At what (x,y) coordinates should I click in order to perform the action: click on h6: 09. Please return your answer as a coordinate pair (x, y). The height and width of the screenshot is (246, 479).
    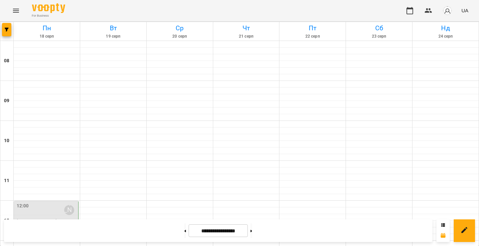
    Looking at the image, I should click on (7, 101).